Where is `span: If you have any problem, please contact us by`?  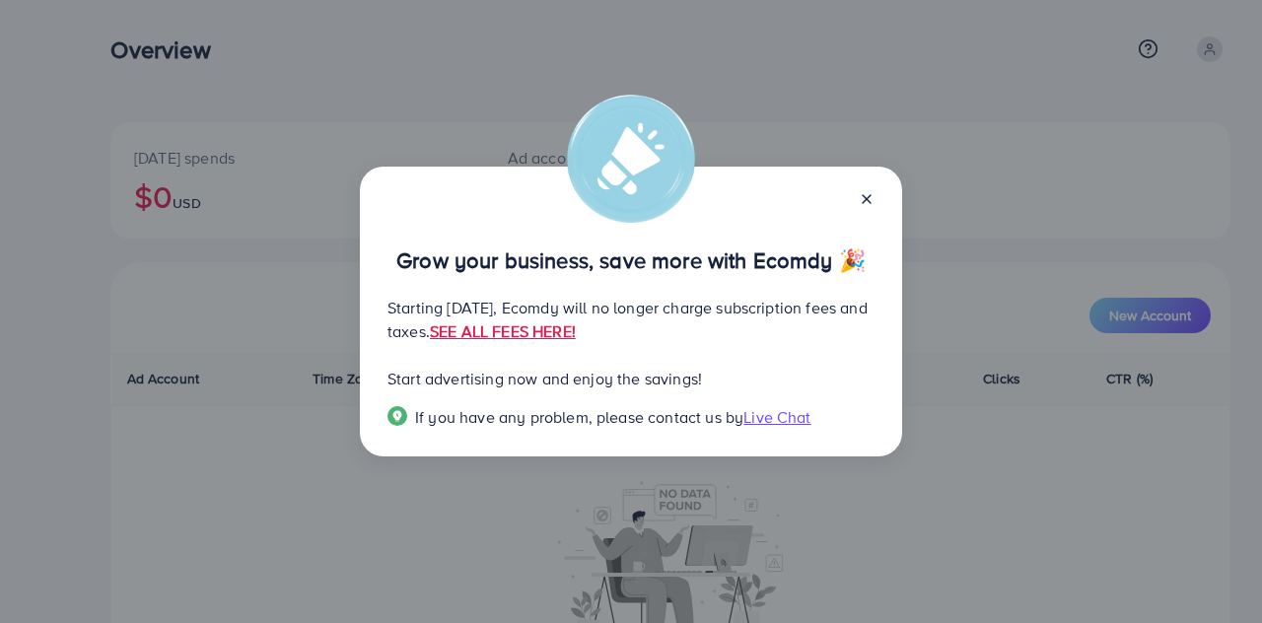 span: If you have any problem, please contact us by is located at coordinates (579, 417).